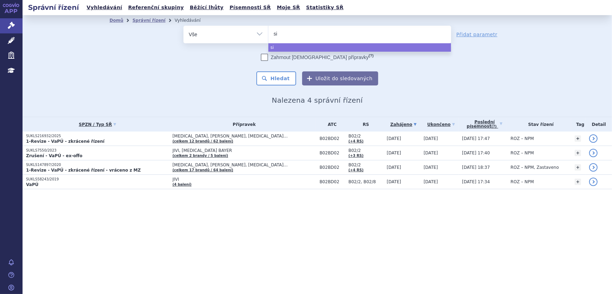  Describe the element at coordinates (276, 78) in the screenshot. I see `button: Hledat` at that location.